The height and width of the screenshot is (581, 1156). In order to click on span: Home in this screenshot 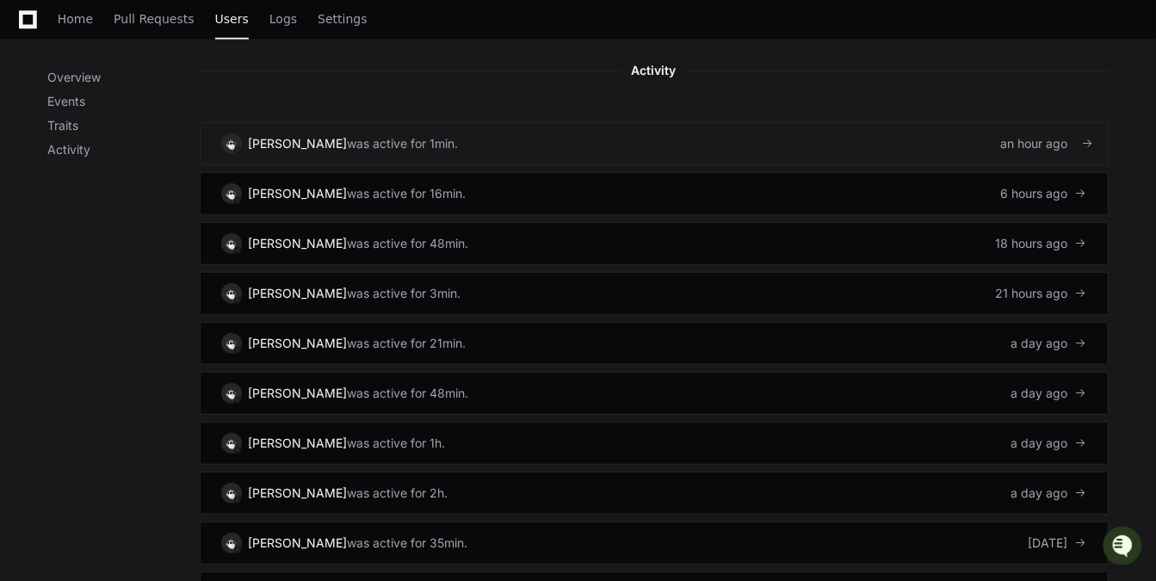, I will do `click(75, 19)`.